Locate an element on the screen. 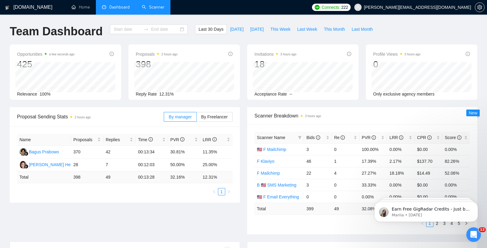 The image size is (487, 248). td: 32.08 % is located at coordinates (373, 208).